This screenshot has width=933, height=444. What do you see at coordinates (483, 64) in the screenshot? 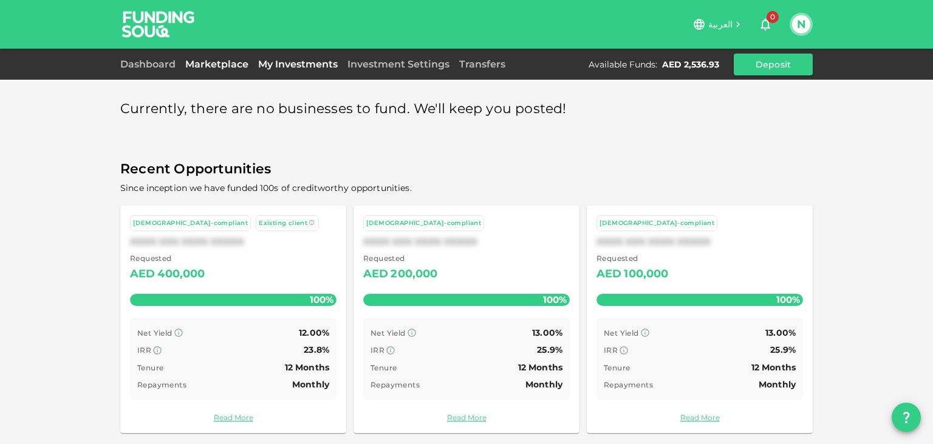
I see `a: Transfers` at bounding box center [483, 64].